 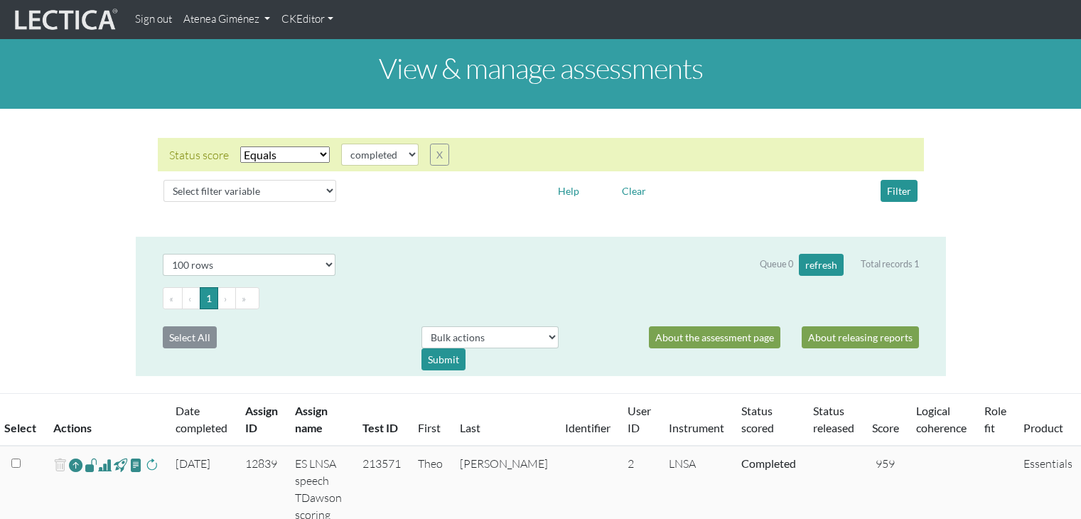 What do you see at coordinates (382, 420) in the screenshot?
I see `th: Test ID` at bounding box center [382, 420].